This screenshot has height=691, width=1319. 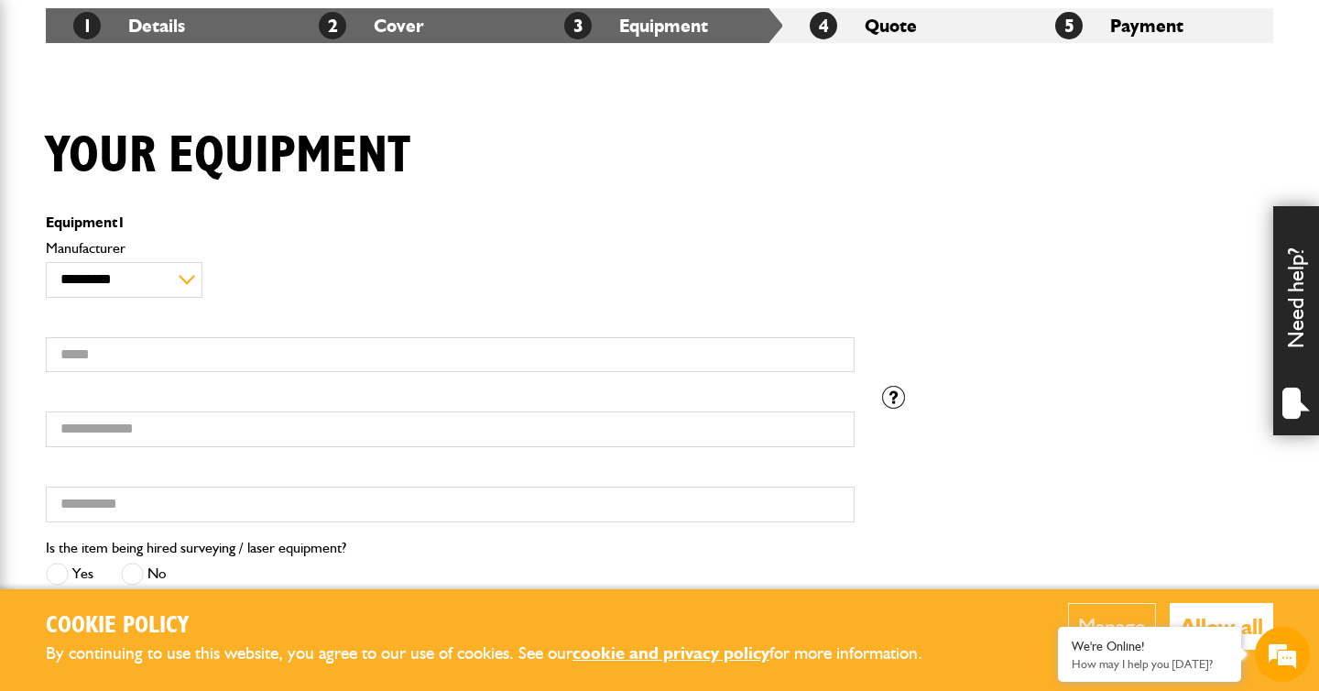 I want to click on label: Manufacturer, so click(x=450, y=248).